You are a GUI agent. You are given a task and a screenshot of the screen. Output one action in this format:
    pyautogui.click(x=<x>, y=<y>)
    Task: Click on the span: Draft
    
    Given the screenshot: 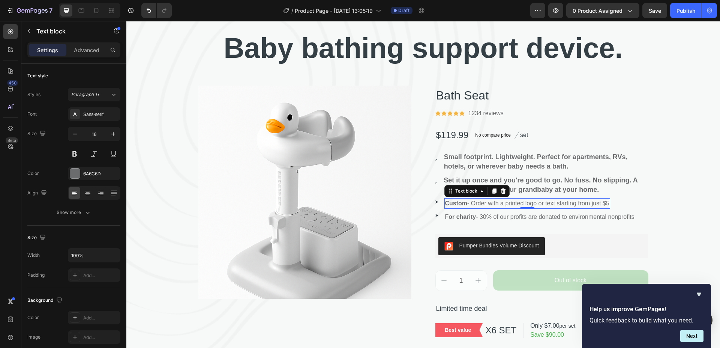 What is the action you would take?
    pyautogui.click(x=404, y=11)
    